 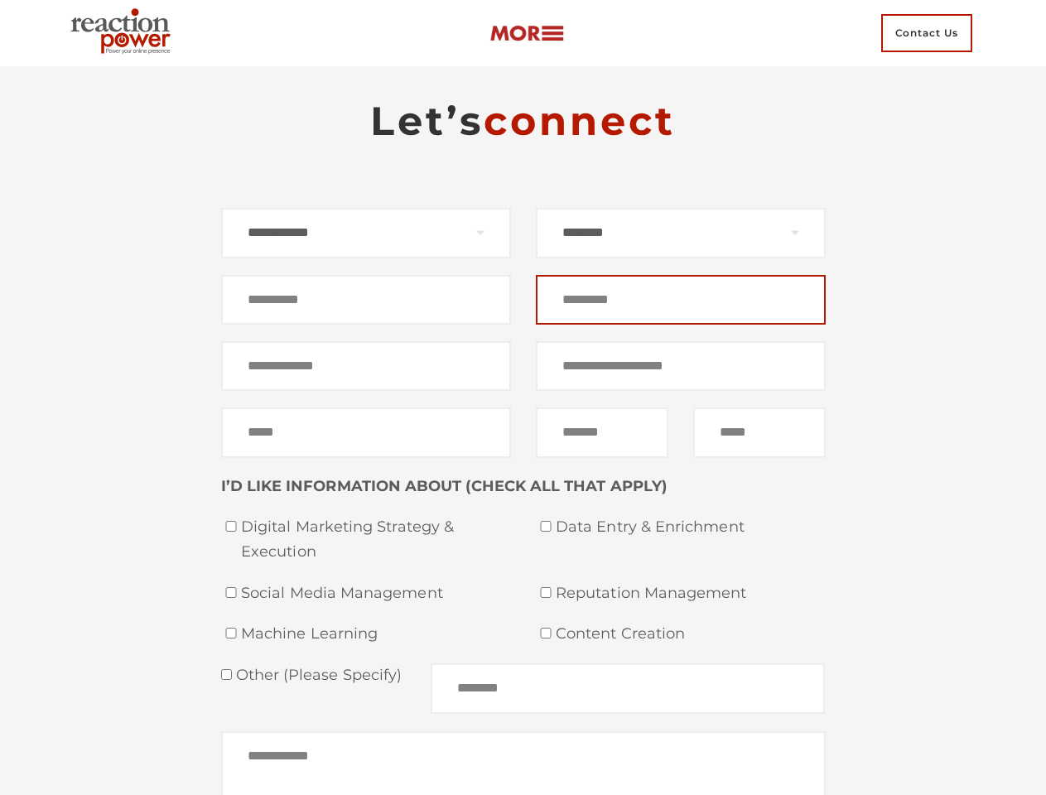 What do you see at coordinates (123, 33) in the screenshot?
I see `img: Executive Branding | Personal Branding Agency` at bounding box center [123, 33].